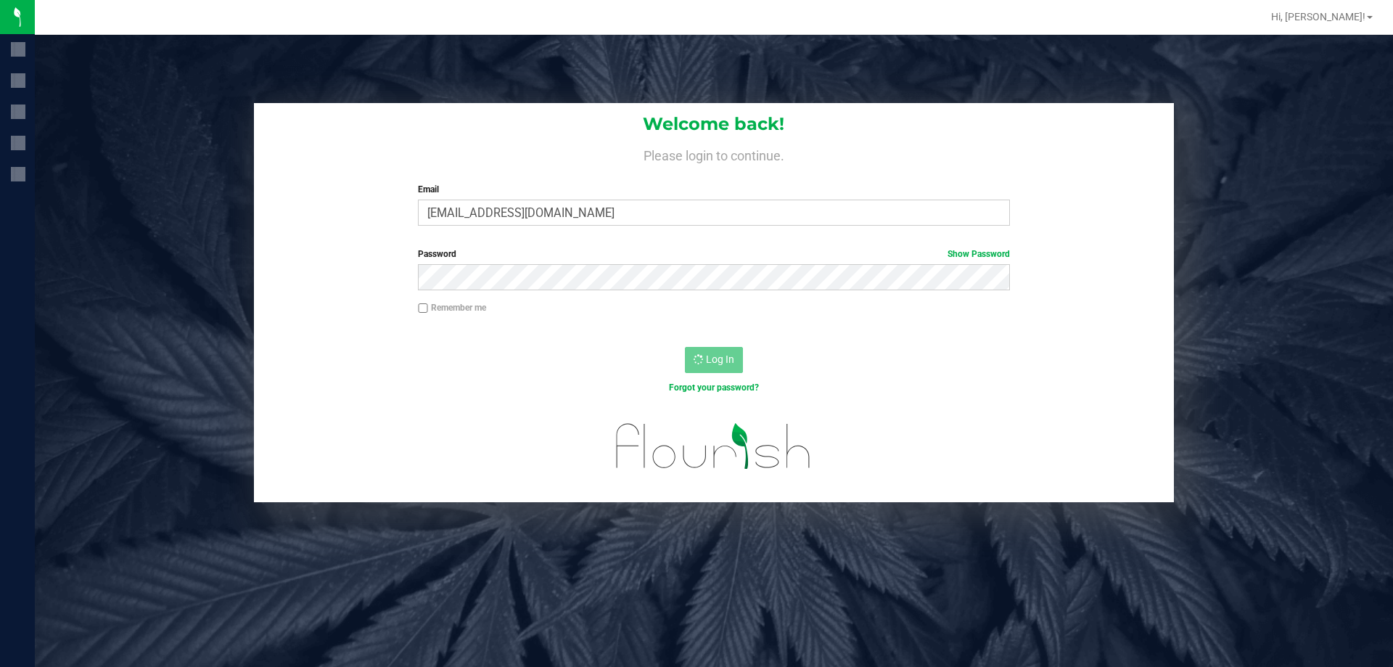  What do you see at coordinates (452, 308) in the screenshot?
I see `label: Remember me` at bounding box center [452, 308].